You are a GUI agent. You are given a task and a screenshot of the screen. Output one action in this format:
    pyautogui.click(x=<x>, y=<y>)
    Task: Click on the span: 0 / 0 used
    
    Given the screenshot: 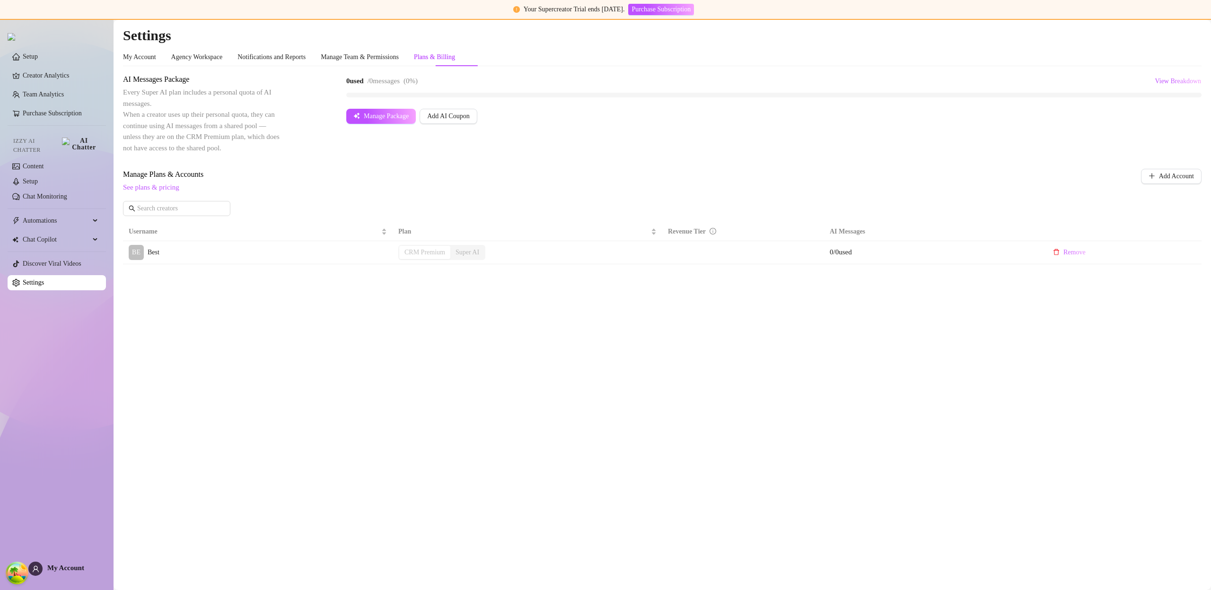 What is the action you would take?
    pyautogui.click(x=841, y=252)
    